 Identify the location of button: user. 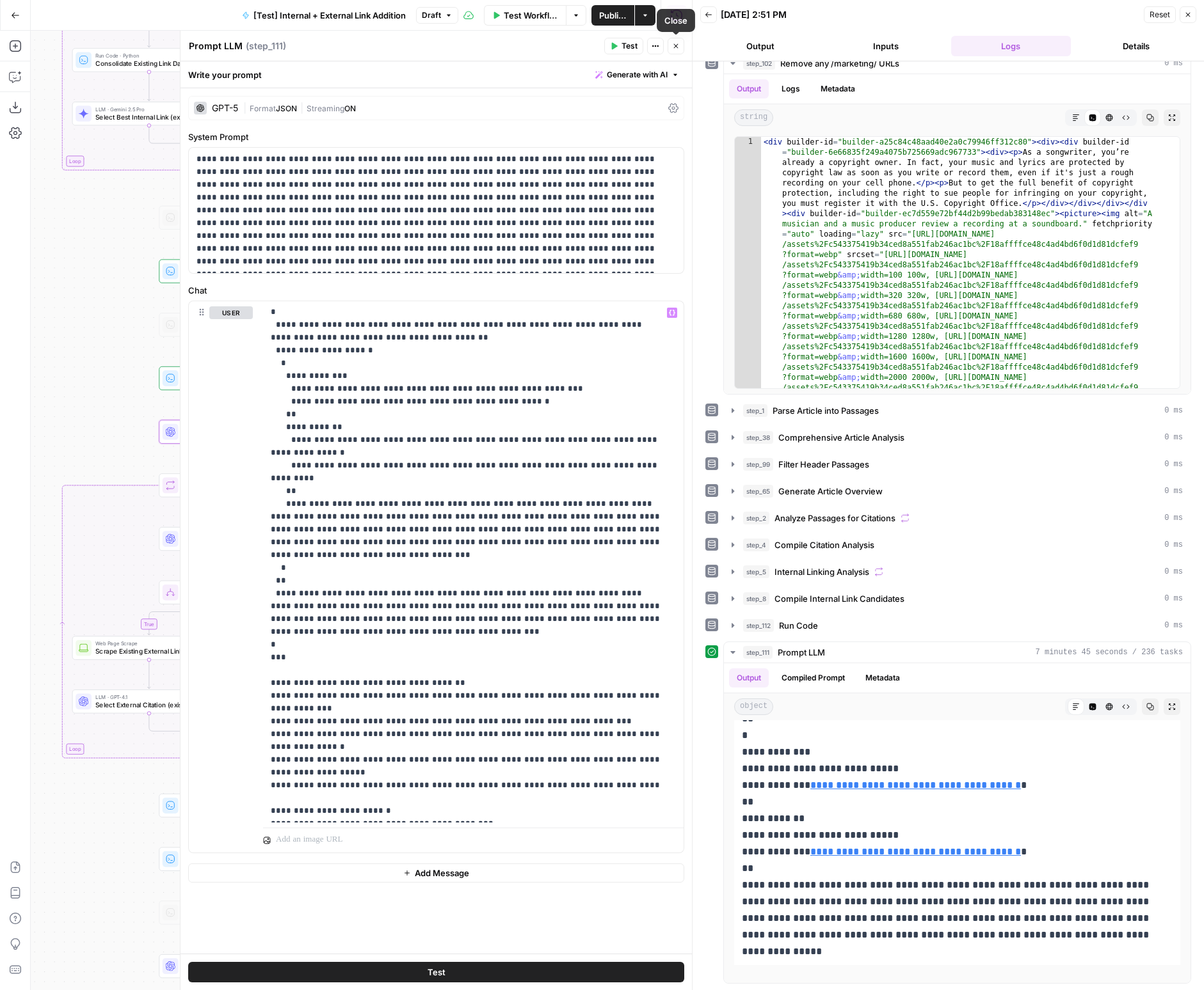
(231, 313).